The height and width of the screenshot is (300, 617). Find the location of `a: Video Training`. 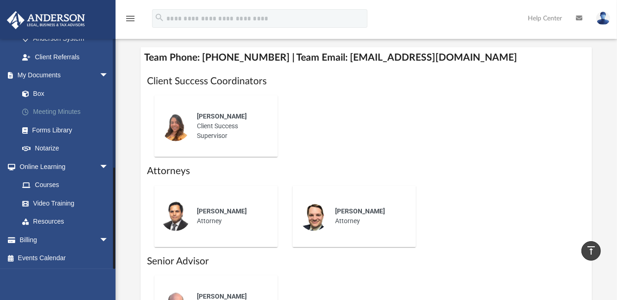

a: Video Training is located at coordinates (63, 203).